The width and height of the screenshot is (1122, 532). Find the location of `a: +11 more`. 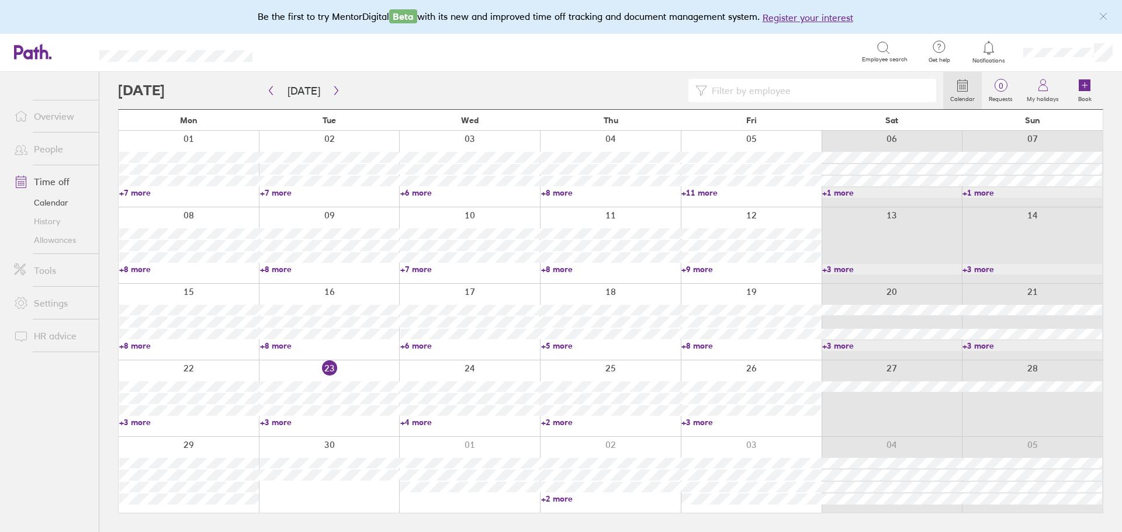

a: +11 more is located at coordinates (751, 193).